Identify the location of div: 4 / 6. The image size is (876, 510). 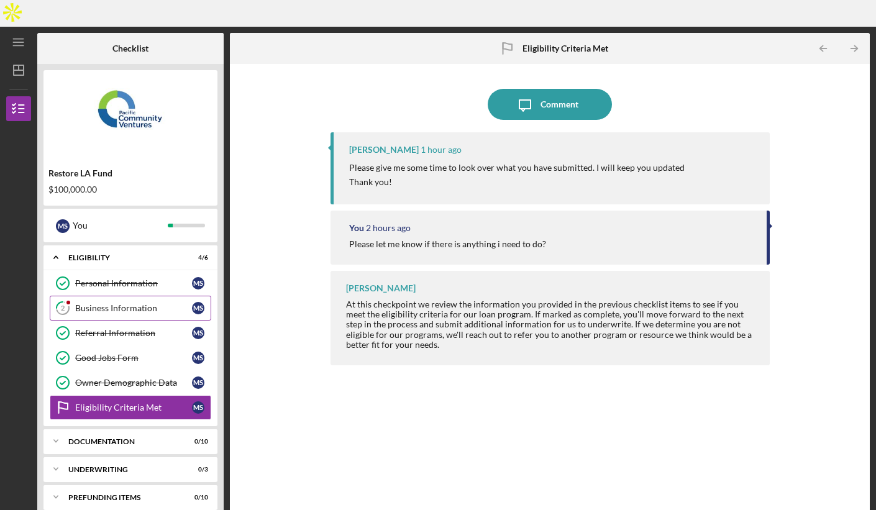
(197, 258).